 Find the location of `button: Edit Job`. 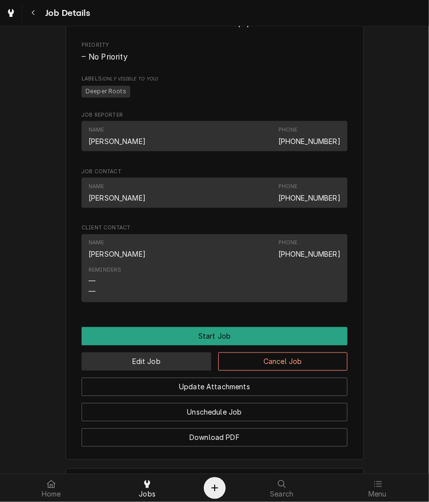

button: Edit Job is located at coordinates (146, 362).